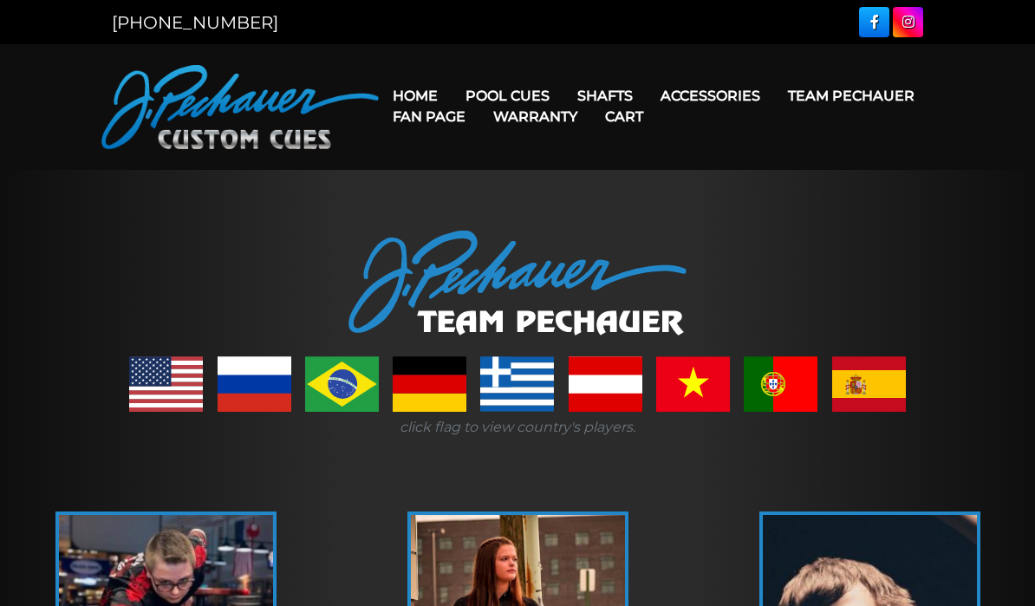 The height and width of the screenshot is (606, 1035). Describe the element at coordinates (624, 116) in the screenshot. I see `a: Cart` at that location.